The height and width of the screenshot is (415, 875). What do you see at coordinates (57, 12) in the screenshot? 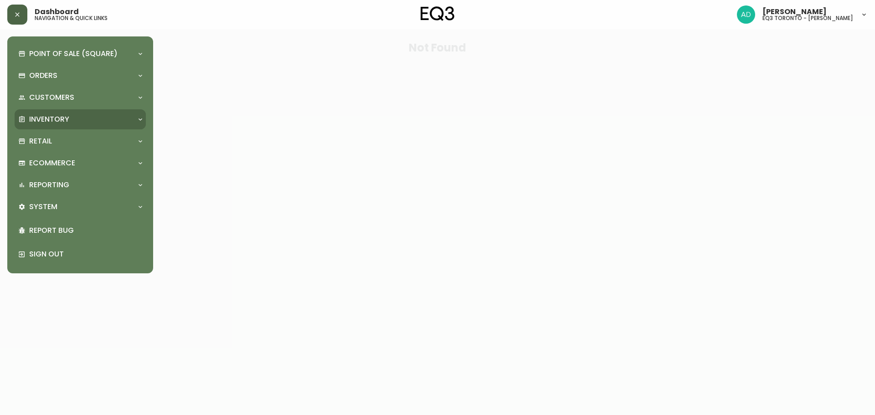
I see `span: Dashboard` at bounding box center [57, 12].